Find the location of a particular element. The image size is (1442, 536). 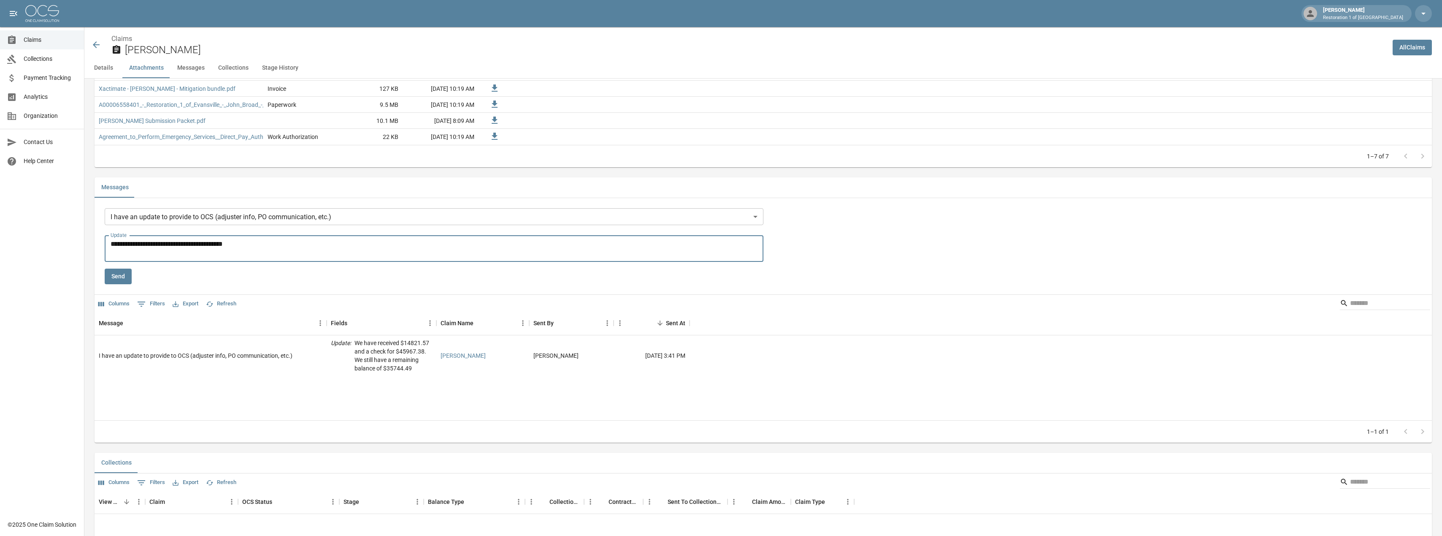

div: Invoice is located at coordinates (277, 89).